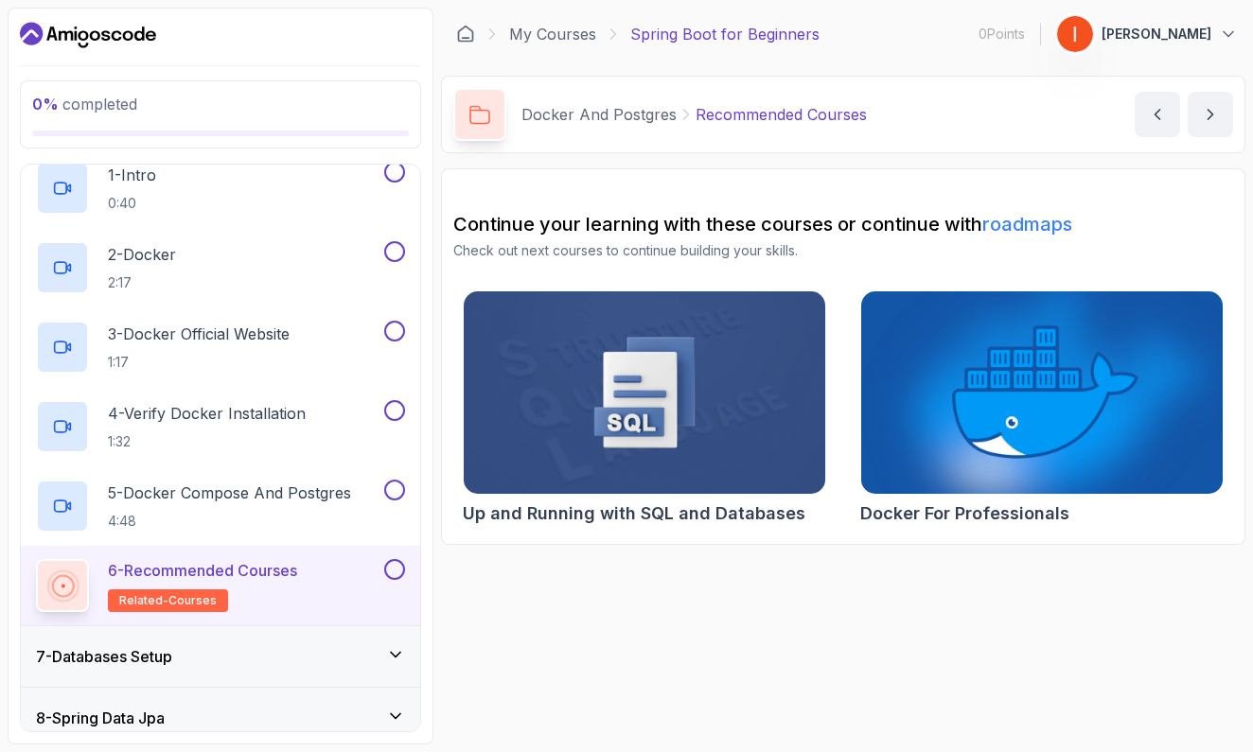 This screenshot has width=1253, height=752. What do you see at coordinates (104, 657) in the screenshot?
I see `h3: 7 - Databases Setup` at bounding box center [104, 657].